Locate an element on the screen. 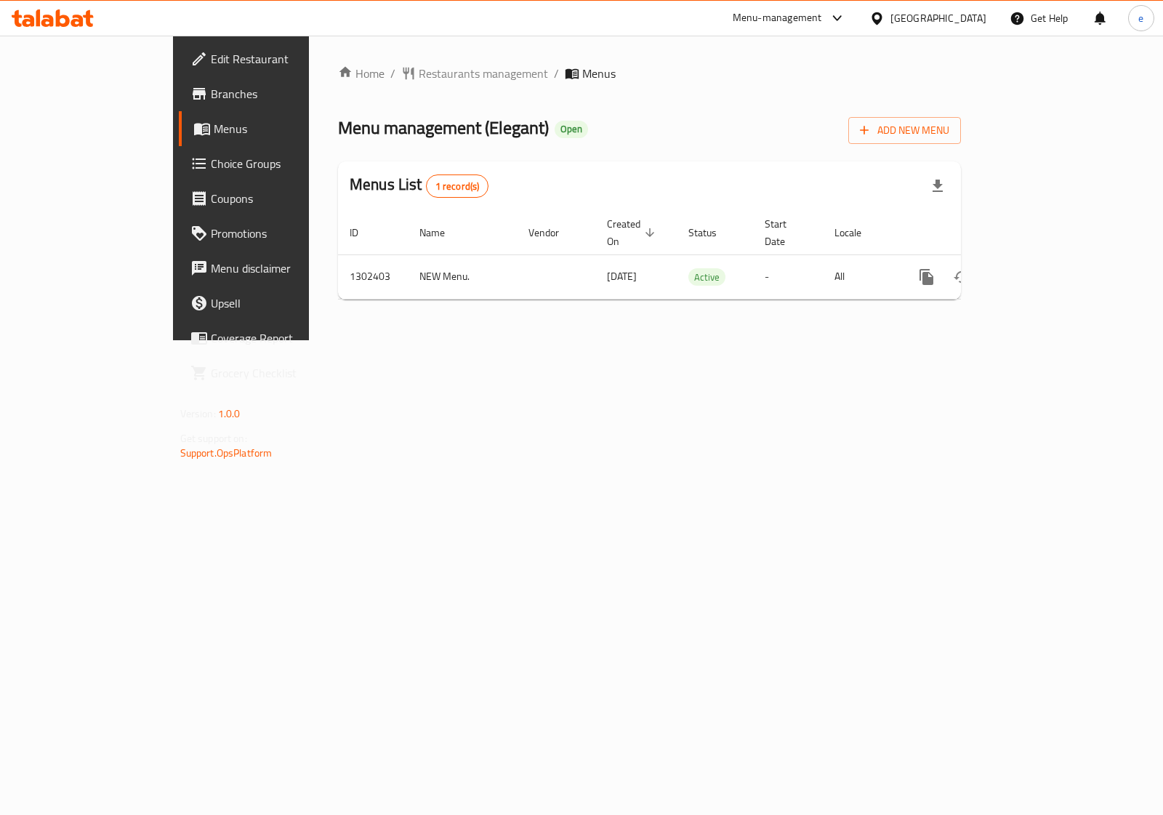 The height and width of the screenshot is (815, 1163). a: Edit Restaurant is located at coordinates (273, 59).